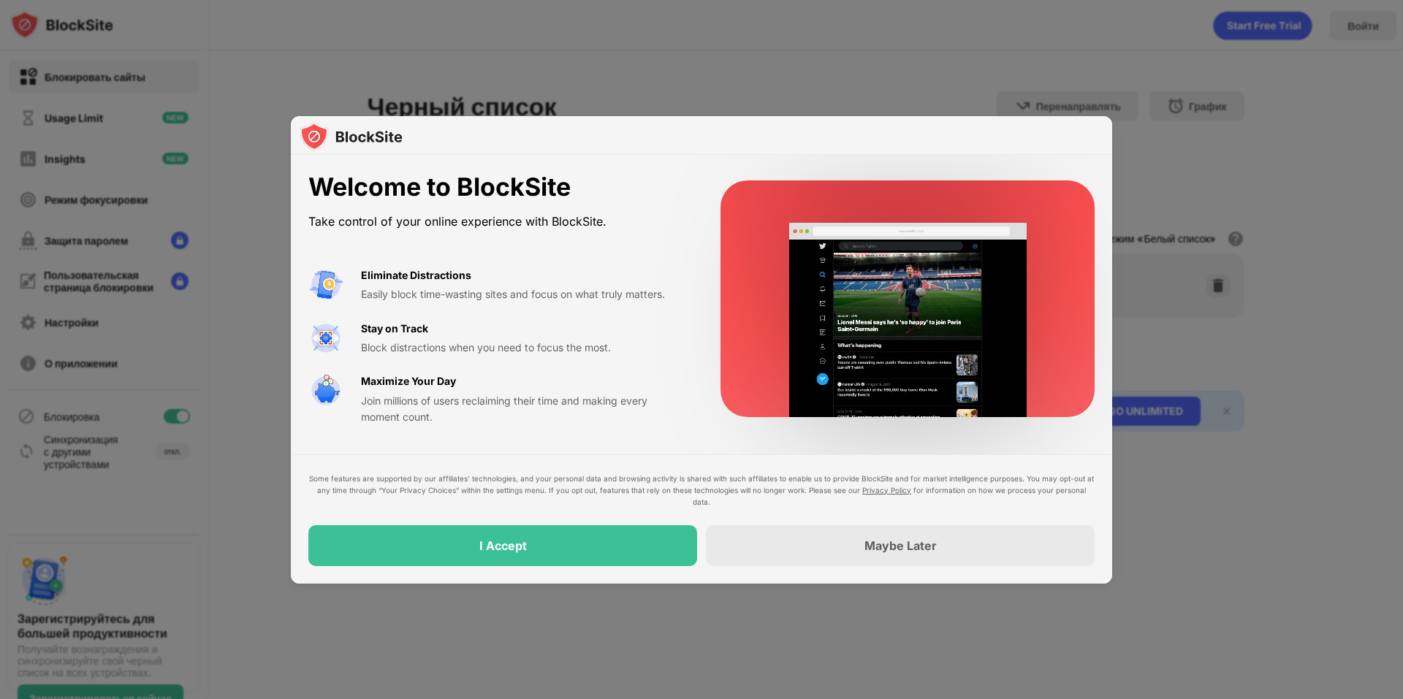  What do you see at coordinates (886, 490) in the screenshot?
I see `a: Privacy Policy` at bounding box center [886, 490].